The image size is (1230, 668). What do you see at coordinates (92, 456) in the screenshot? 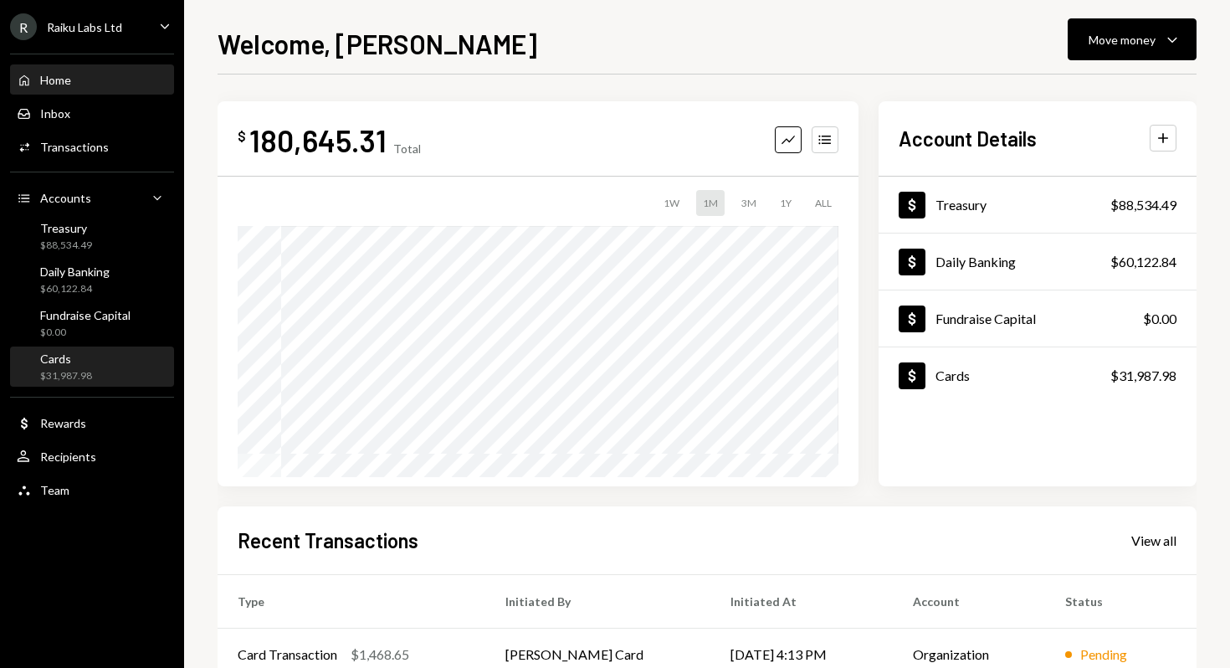
I see `a: Recipients` at bounding box center [92, 456].